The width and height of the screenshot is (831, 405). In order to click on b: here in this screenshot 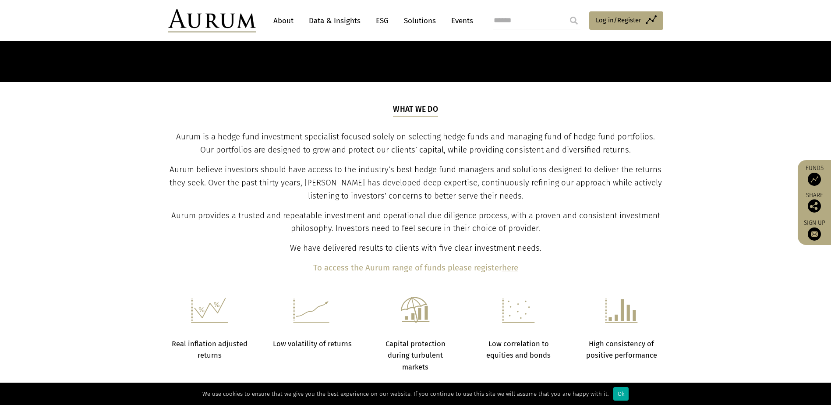, I will do `click(510, 268)`.